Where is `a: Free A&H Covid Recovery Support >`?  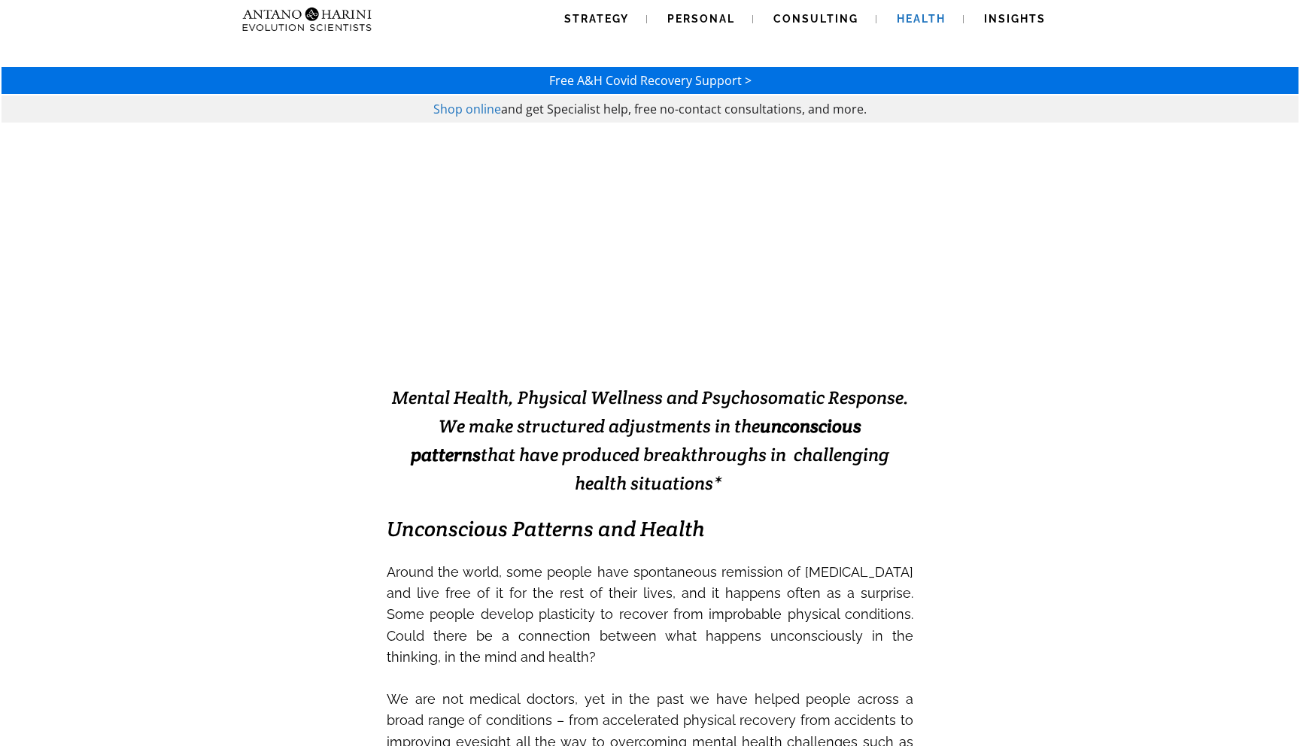
a: Free A&H Covid Recovery Support > is located at coordinates (650, 80).